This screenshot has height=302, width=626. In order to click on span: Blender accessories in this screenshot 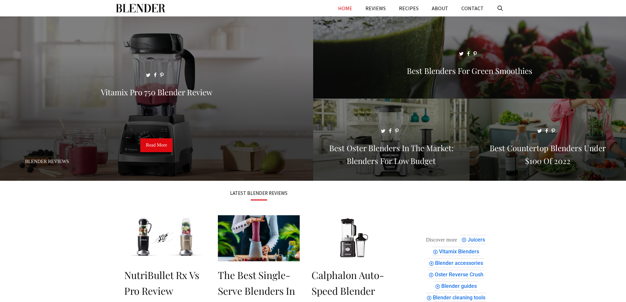, I will do `click(460, 263)`.